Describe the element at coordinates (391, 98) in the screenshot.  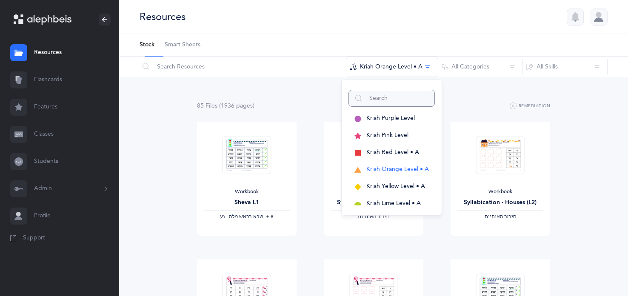
I see `input: Search` at that location.